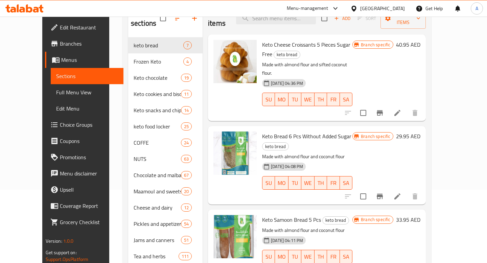  What do you see at coordinates (157, 159) in the screenshot?
I see `div: NUTS` at bounding box center [157, 159].